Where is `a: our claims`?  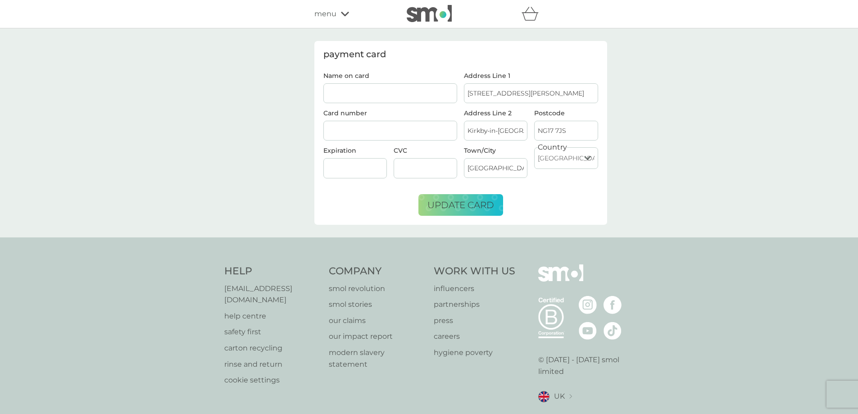
a: our claims is located at coordinates (376, 321).